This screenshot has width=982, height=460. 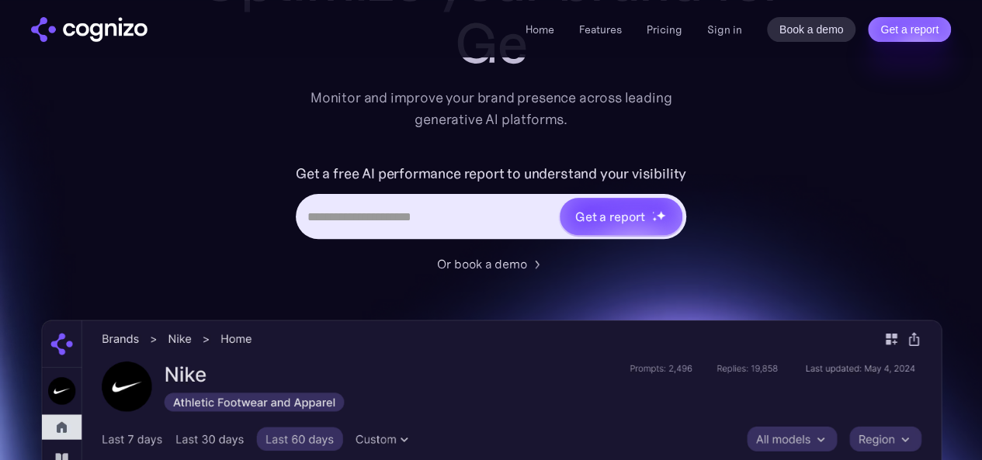 What do you see at coordinates (539, 29) in the screenshot?
I see `a: Home` at bounding box center [539, 29].